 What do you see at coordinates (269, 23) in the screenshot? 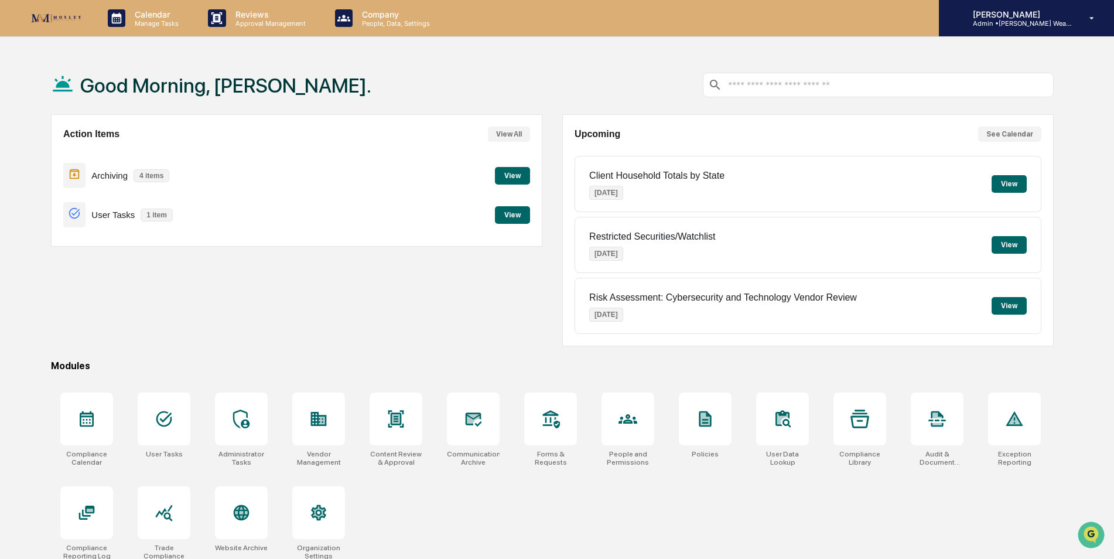
I see `p: Approval Management` at bounding box center [269, 23].